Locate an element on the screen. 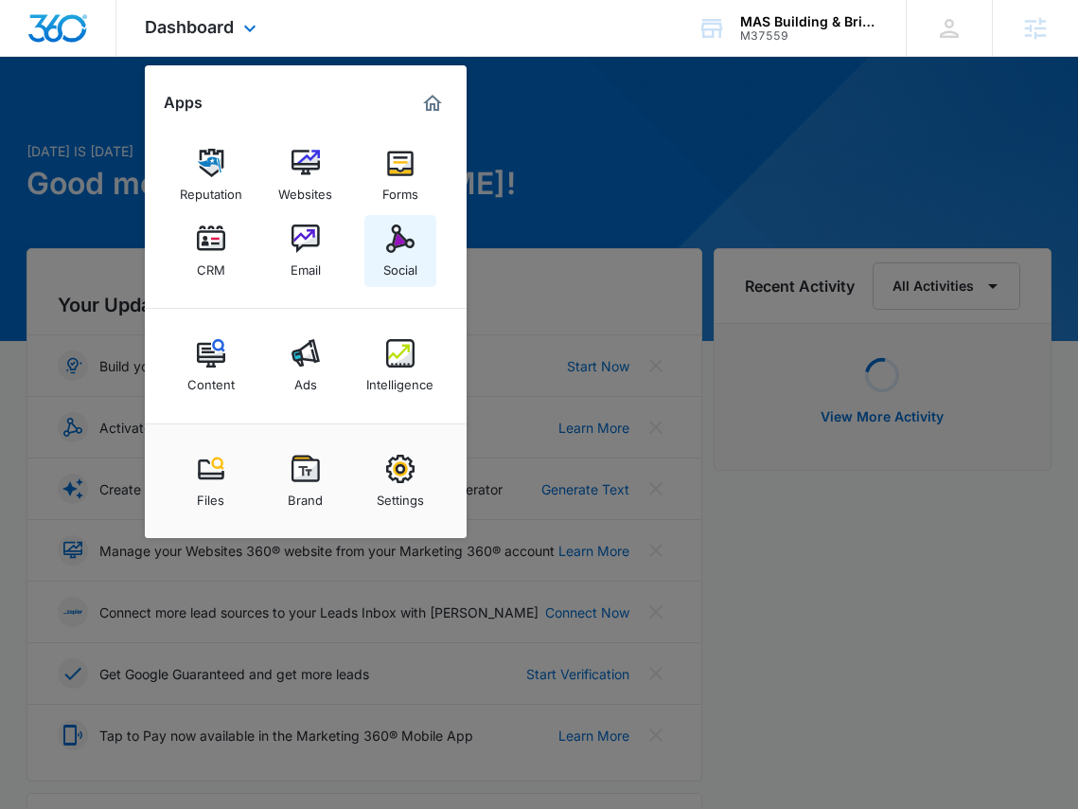 The height and width of the screenshot is (809, 1078). span: Dashboard is located at coordinates (189, 27).